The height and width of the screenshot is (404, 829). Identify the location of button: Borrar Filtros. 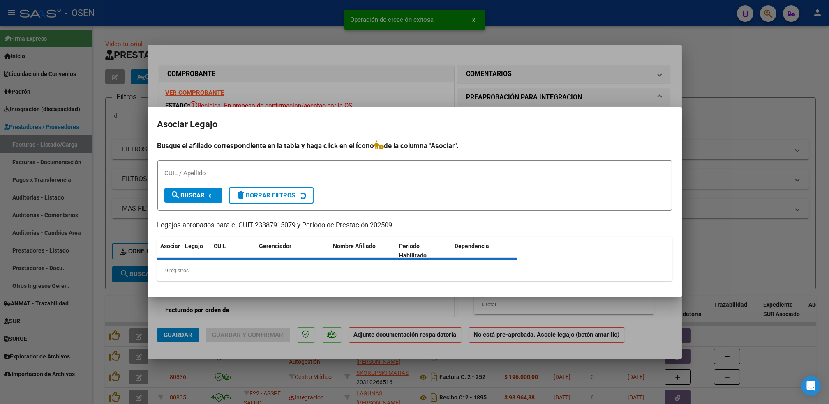
(271, 196).